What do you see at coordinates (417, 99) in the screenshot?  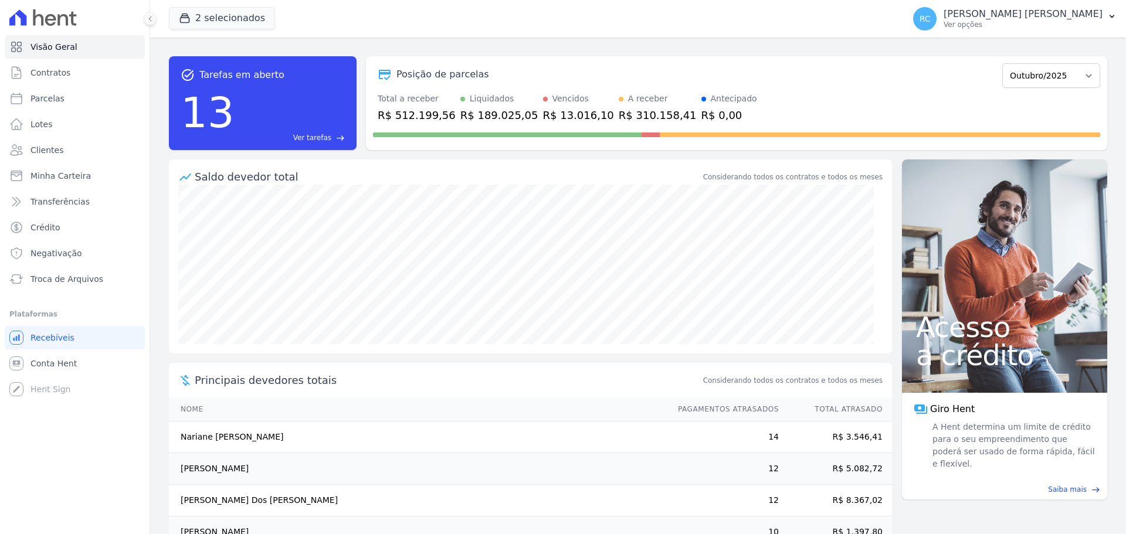 I see `div: Total a receber` at bounding box center [417, 99].